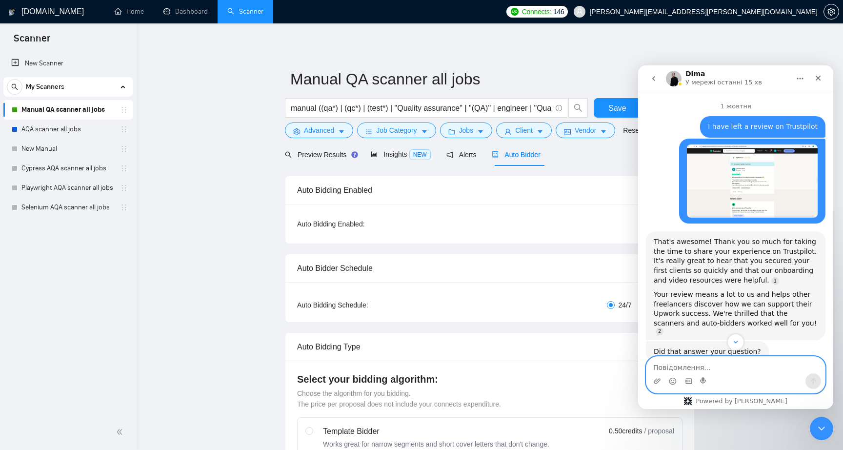 The height and width of the screenshot is (450, 843). Describe the element at coordinates (68, 63) in the screenshot. I see `a: New Scanner` at that location.